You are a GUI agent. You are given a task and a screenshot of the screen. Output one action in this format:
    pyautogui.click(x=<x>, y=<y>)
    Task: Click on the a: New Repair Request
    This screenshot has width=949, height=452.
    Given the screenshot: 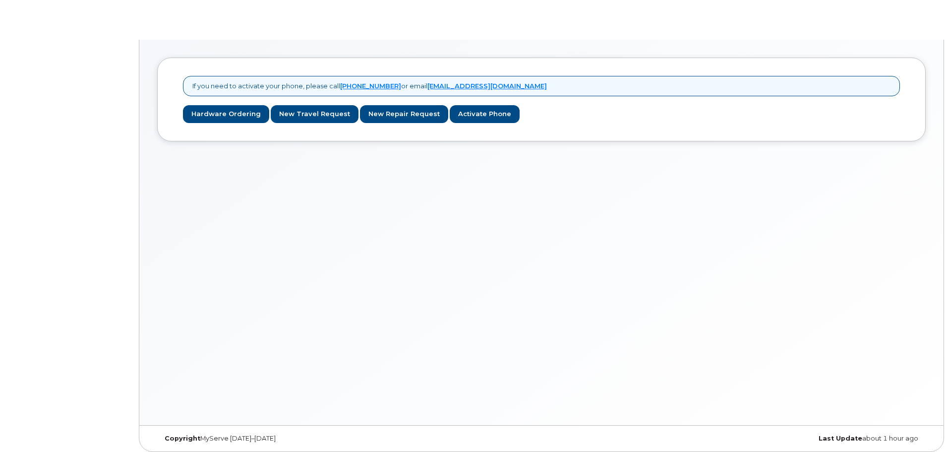 What is the action you would take?
    pyautogui.click(x=404, y=114)
    